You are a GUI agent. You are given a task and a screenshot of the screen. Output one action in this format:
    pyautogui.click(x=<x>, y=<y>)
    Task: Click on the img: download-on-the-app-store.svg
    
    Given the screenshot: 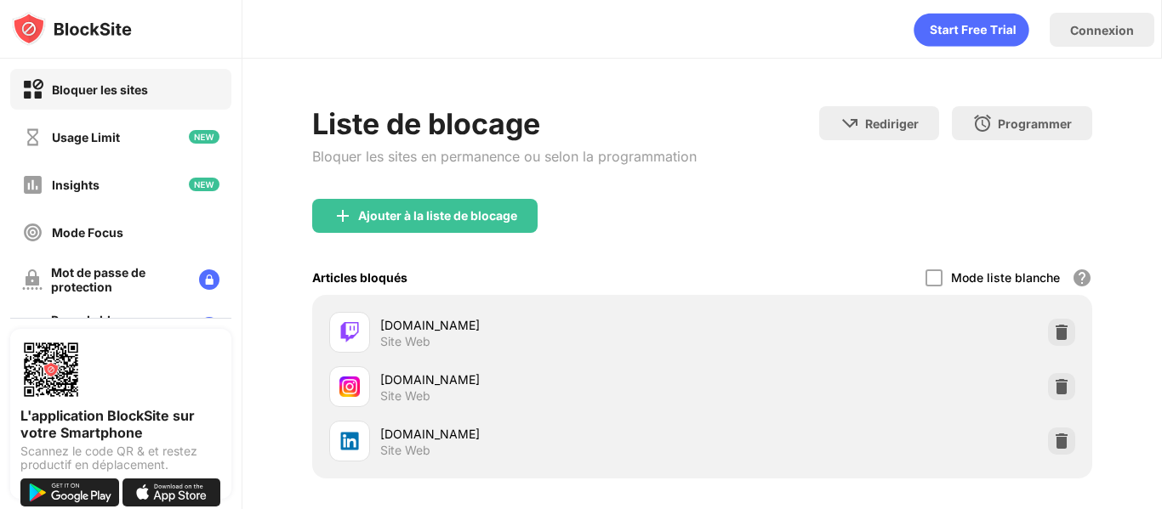 What is the action you would take?
    pyautogui.click(x=172, y=492)
    